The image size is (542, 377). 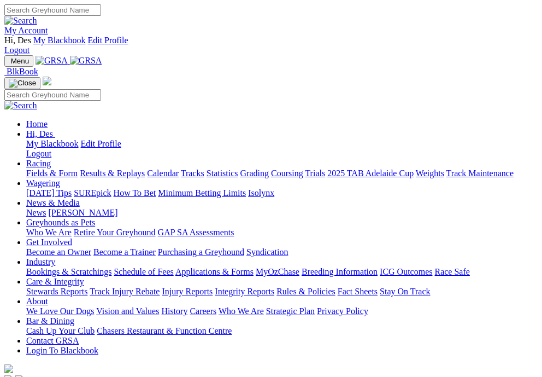 What do you see at coordinates (40, 261) in the screenshot?
I see `a: Industry` at bounding box center [40, 261].